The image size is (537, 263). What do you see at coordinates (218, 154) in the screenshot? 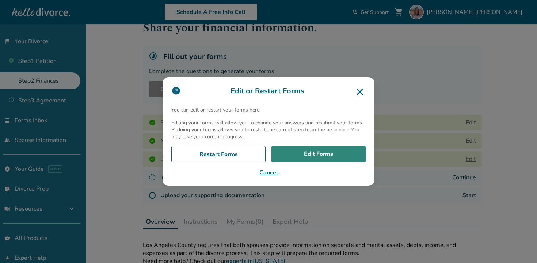
I see `a: Restart Forms` at bounding box center [218, 154].